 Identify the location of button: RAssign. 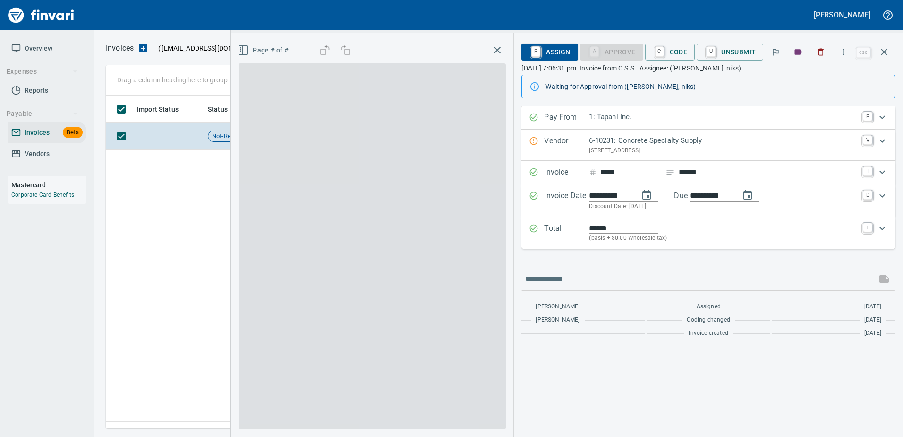
(549, 52).